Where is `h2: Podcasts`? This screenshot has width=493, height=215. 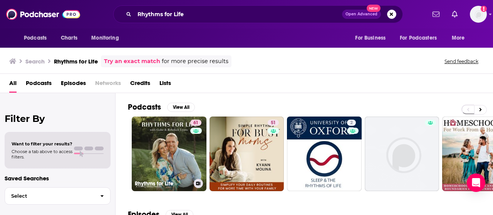 h2: Podcasts is located at coordinates (144, 107).